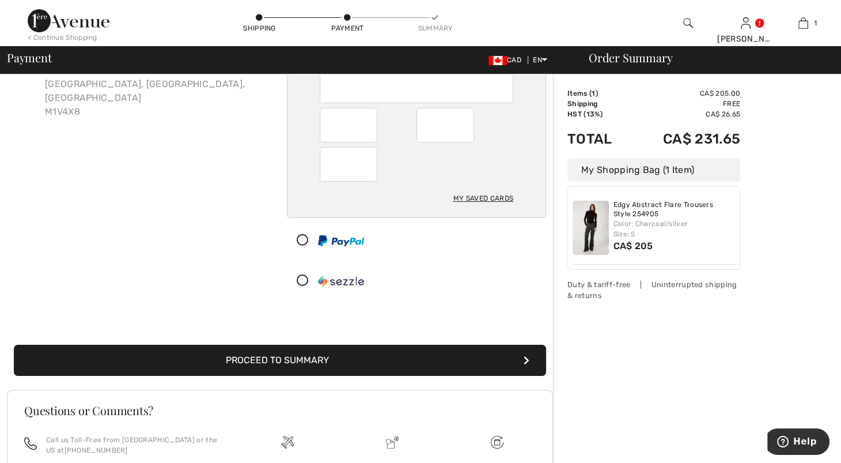 This screenshot has height=463, width=841. I want to click on div: Color: Charcoal/silver Size: S, so click(675, 229).